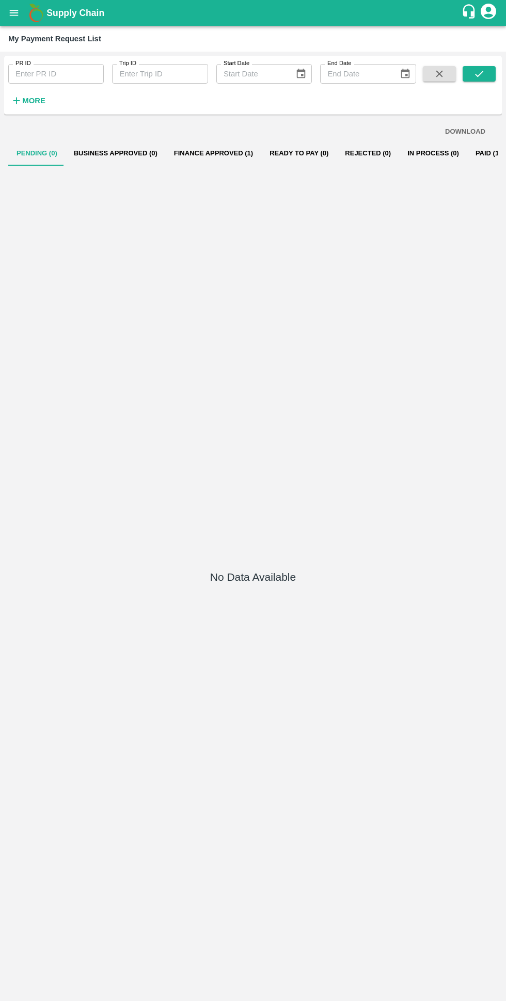 This screenshot has width=506, height=1001. What do you see at coordinates (251, 74) in the screenshot?
I see `input: Start Date` at bounding box center [251, 74].